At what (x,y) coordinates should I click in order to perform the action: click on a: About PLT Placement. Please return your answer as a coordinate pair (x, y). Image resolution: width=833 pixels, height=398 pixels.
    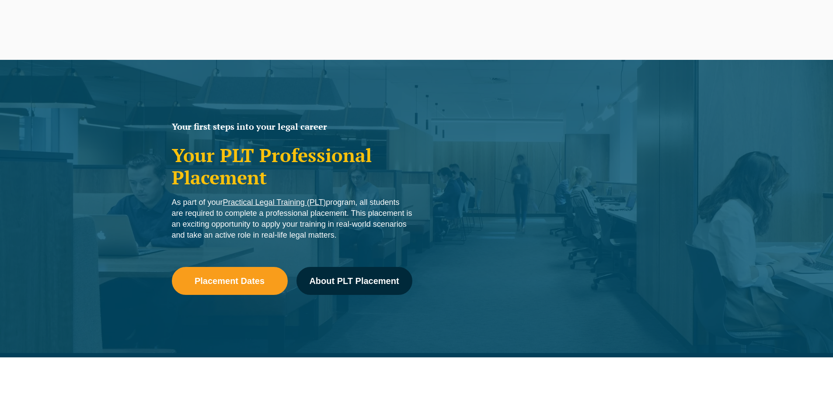
    Looking at the image, I should click on (354, 281).